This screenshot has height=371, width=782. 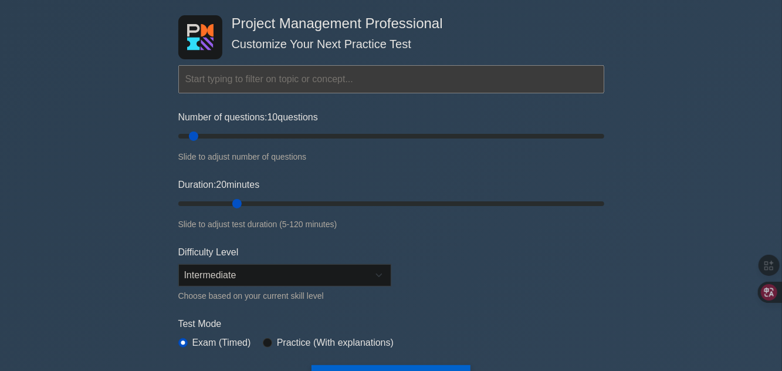 I want to click on span: 10, so click(x=273, y=117).